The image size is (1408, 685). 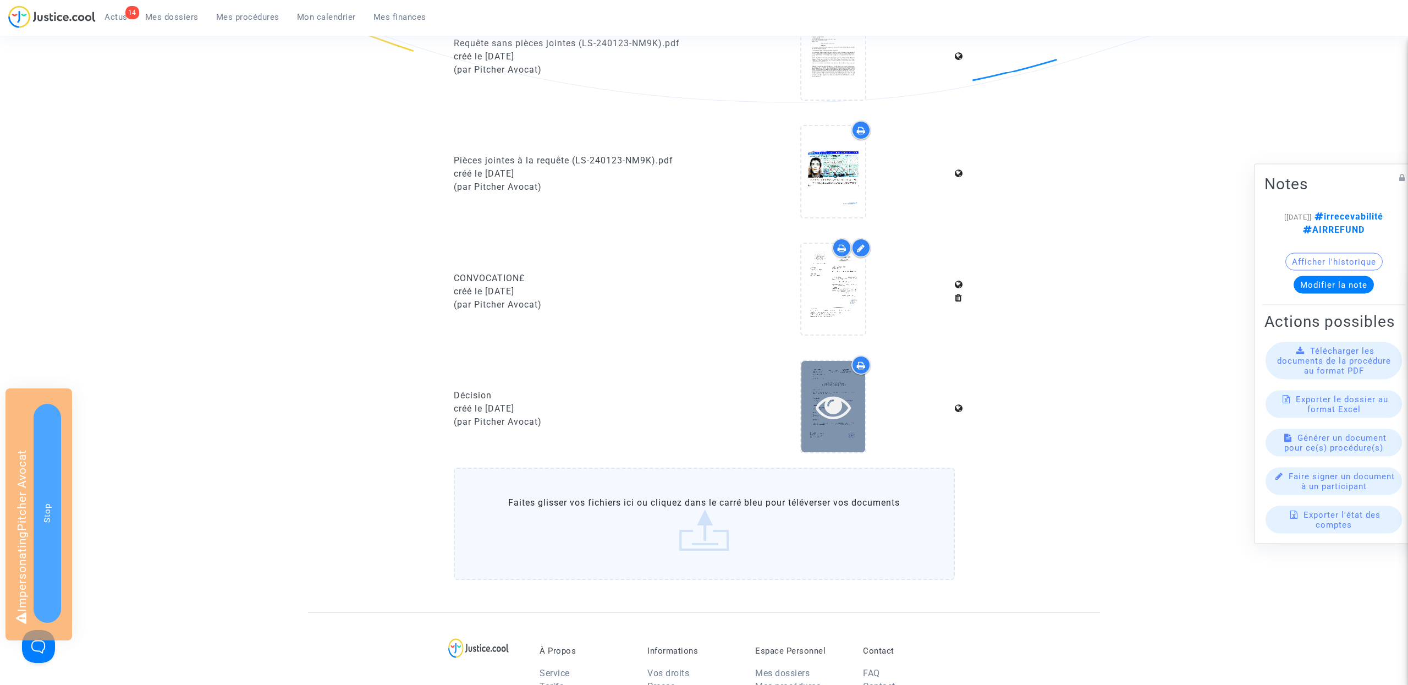 I want to click on img: jc-logo.svg, so click(x=52, y=17).